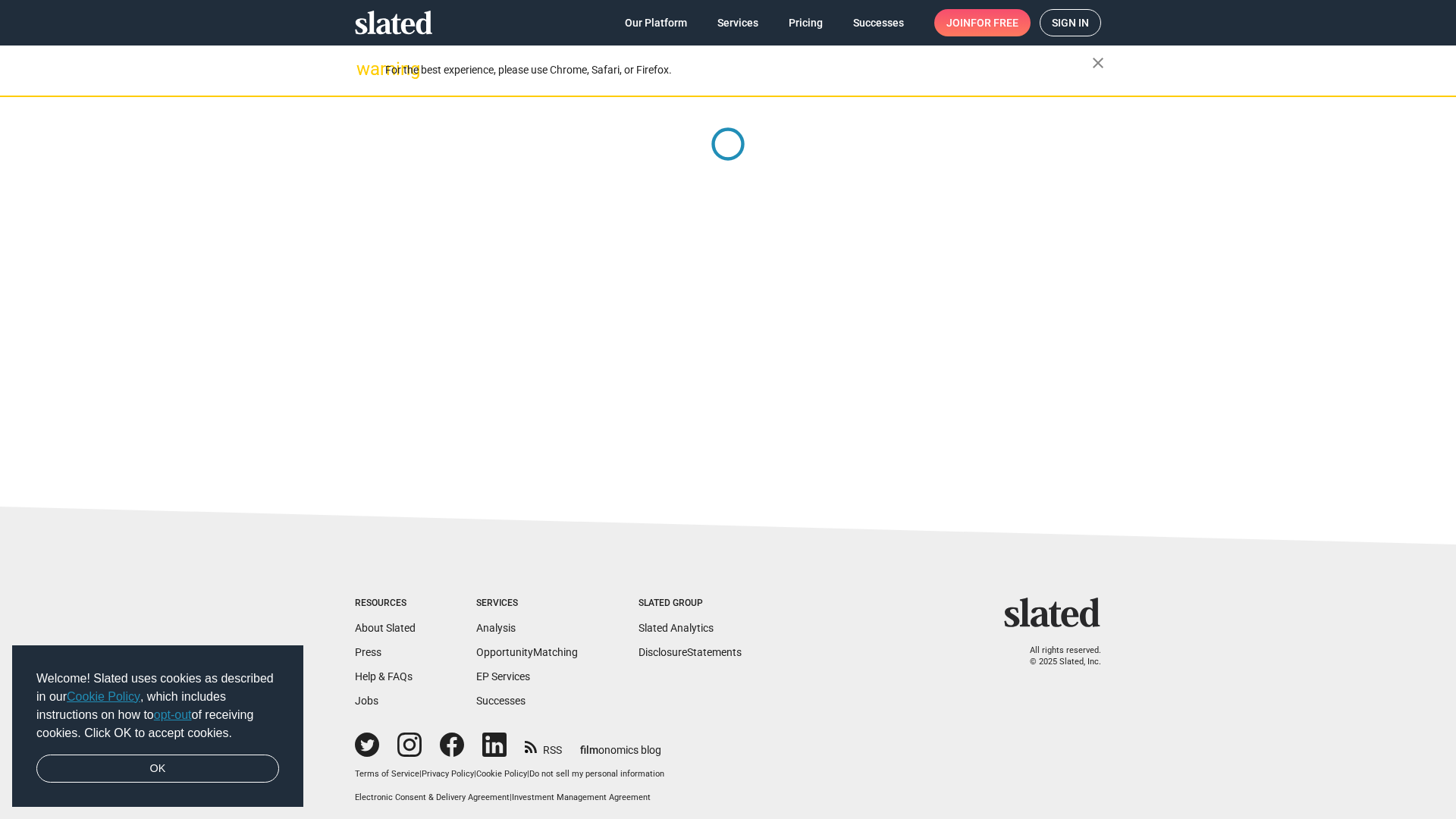  What do you see at coordinates (527, 652) in the screenshot?
I see `a: OpportunityMatching` at bounding box center [527, 652].